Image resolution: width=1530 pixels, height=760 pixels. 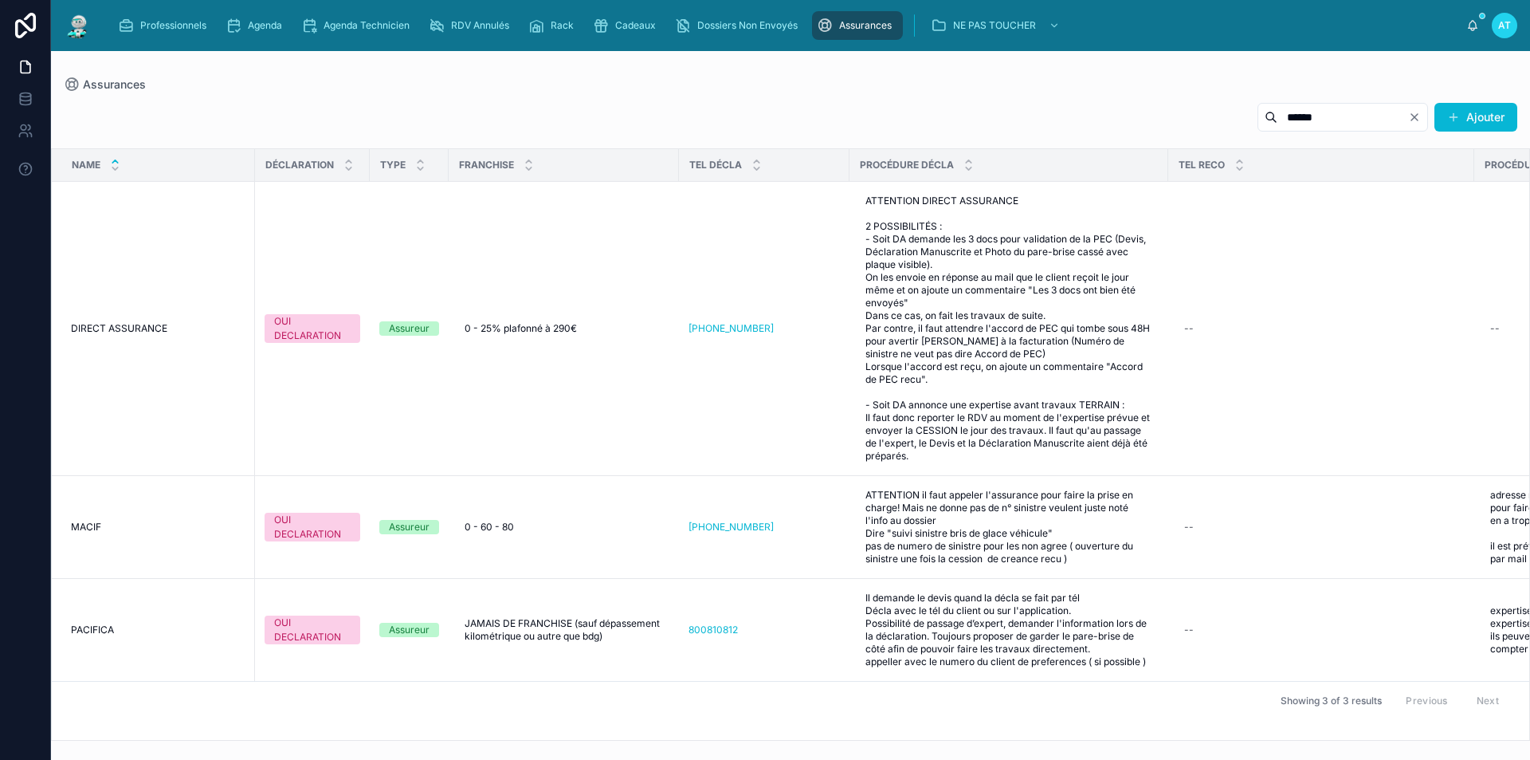 What do you see at coordinates (1009, 328) in the screenshot?
I see `a: ATTENTION DIRECT ASSURANCE 2 POSSIBILITÉS : - Soit DA demande les 3 docs pour validation de la PE...` at bounding box center [1009, 328].